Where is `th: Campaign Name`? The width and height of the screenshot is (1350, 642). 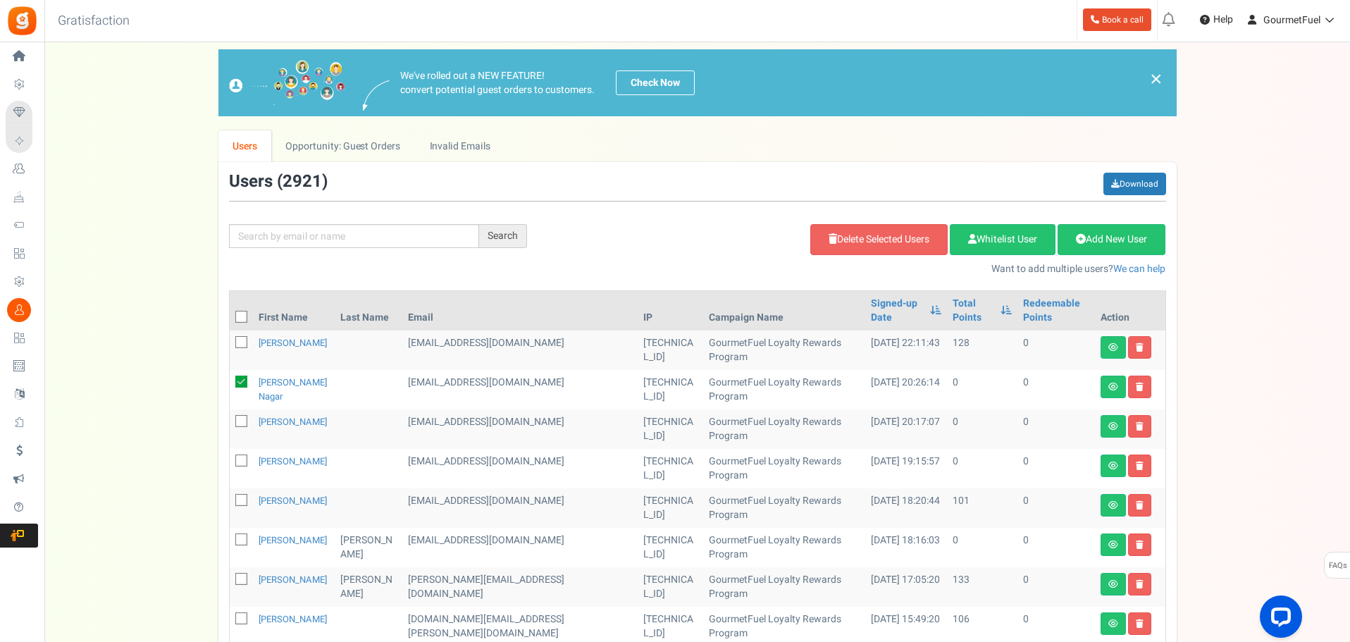 th: Campaign Name is located at coordinates (784, 311).